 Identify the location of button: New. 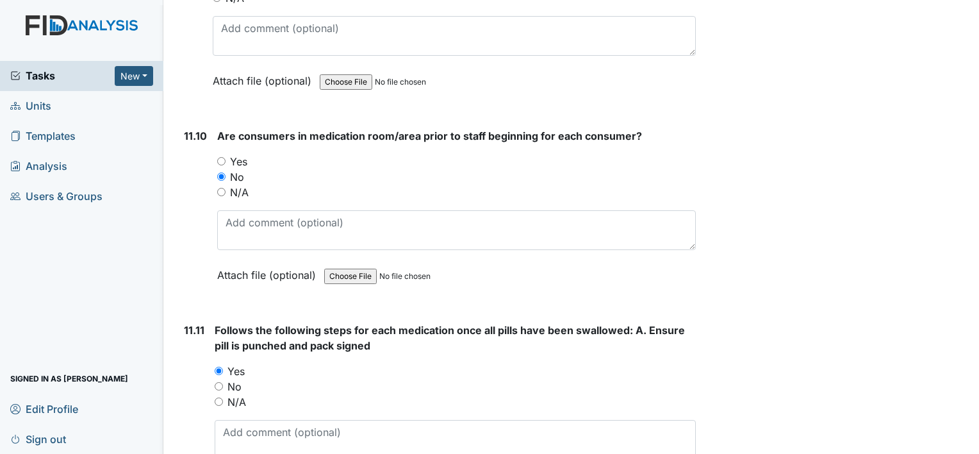
(134, 76).